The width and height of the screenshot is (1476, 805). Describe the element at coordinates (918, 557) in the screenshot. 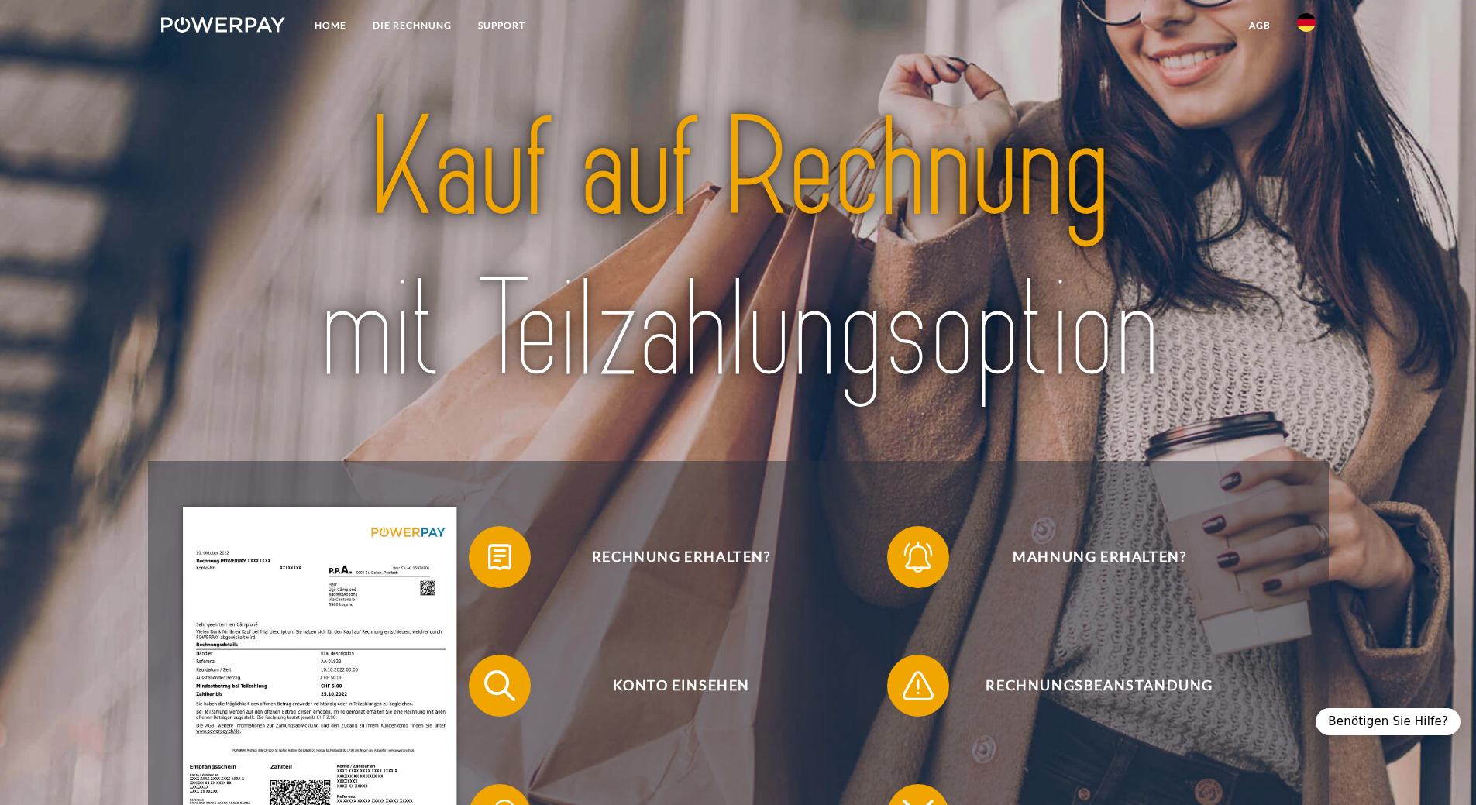

I see `img: qb_bell.svg` at that location.